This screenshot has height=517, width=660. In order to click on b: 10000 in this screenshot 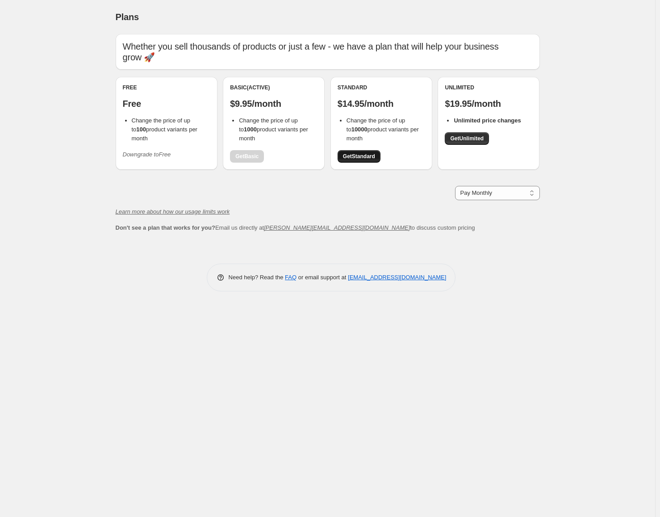, I will do `click(360, 129)`.